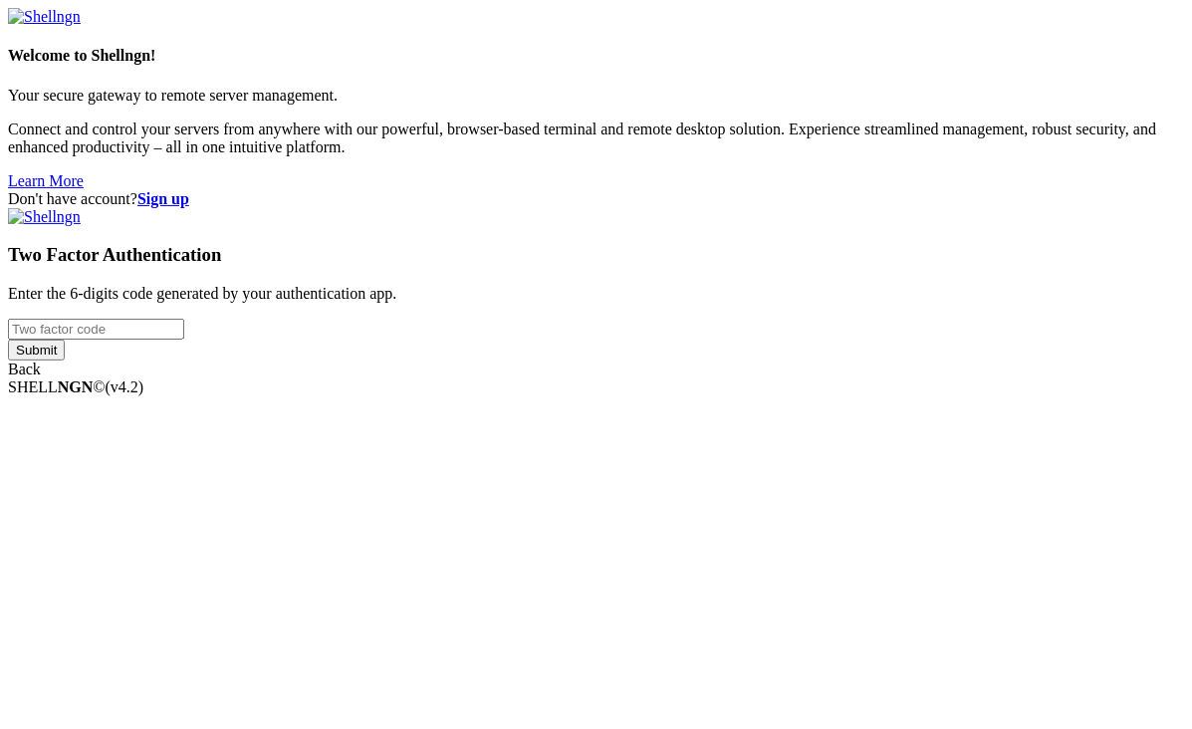  Describe the element at coordinates (36, 350) in the screenshot. I see `input: Submit` at that location.